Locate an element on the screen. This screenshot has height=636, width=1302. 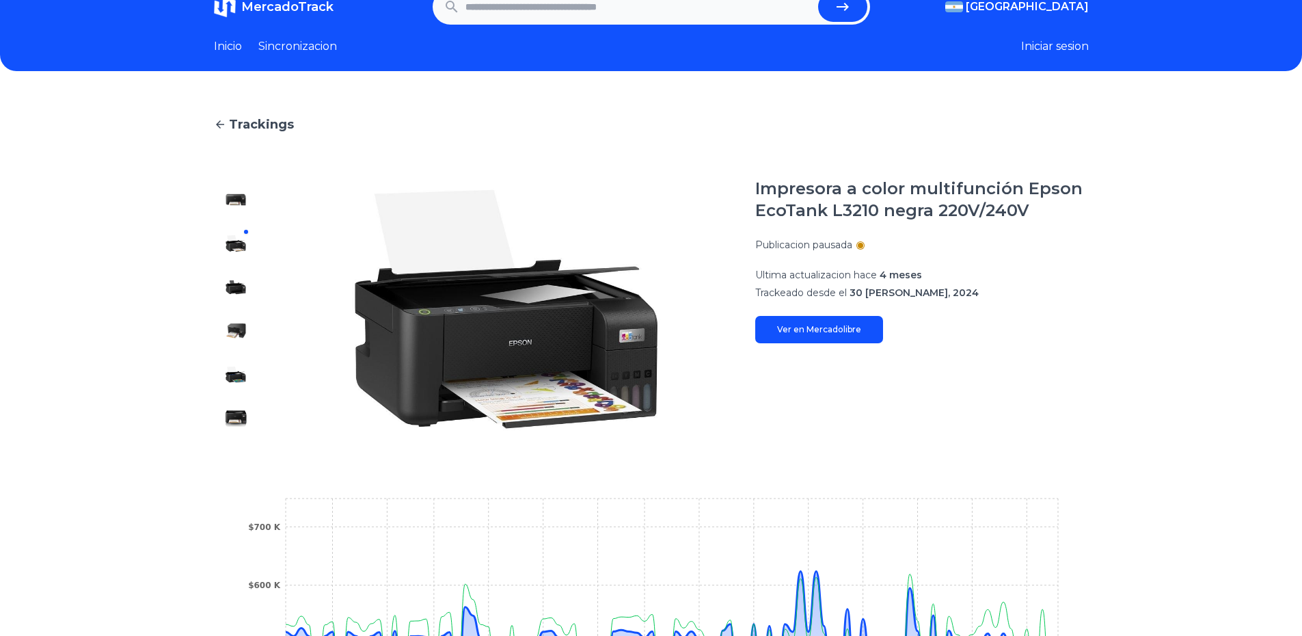
span: Trackeado desde el is located at coordinates (801, 292).